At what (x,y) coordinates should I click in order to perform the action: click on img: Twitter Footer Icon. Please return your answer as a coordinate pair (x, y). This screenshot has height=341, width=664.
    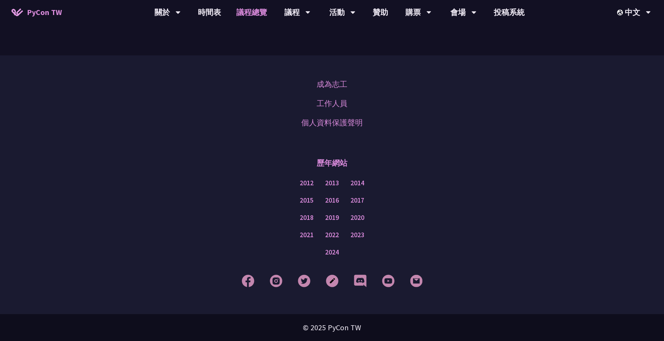
    Looking at the image, I should click on (304, 281).